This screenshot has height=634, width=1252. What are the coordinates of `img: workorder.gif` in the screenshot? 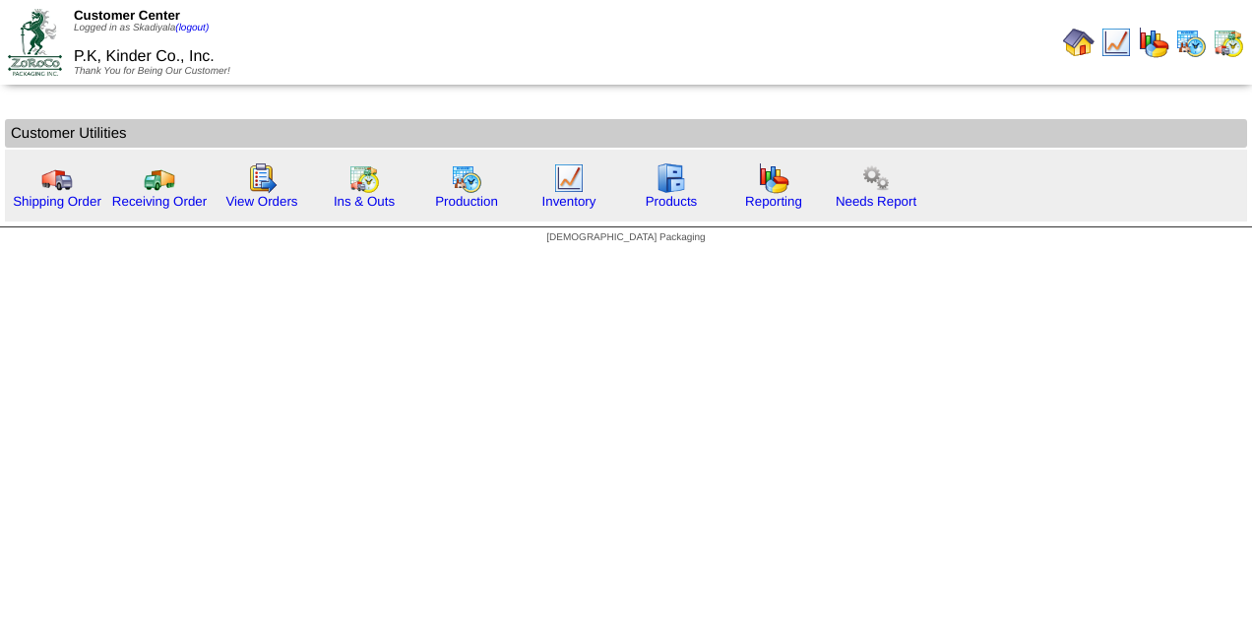 It's located at (262, 178).